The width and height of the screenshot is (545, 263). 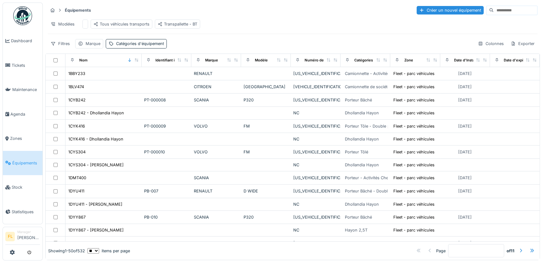 I want to click on strong: of 11, so click(x=511, y=251).